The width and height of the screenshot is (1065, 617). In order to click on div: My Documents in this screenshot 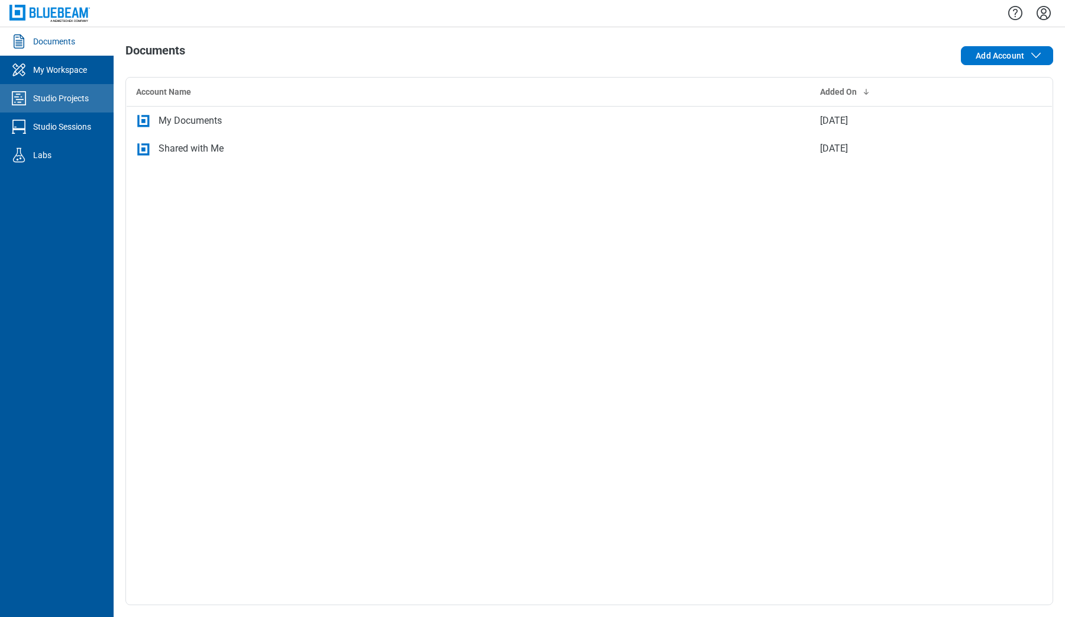, I will do `click(190, 121)`.